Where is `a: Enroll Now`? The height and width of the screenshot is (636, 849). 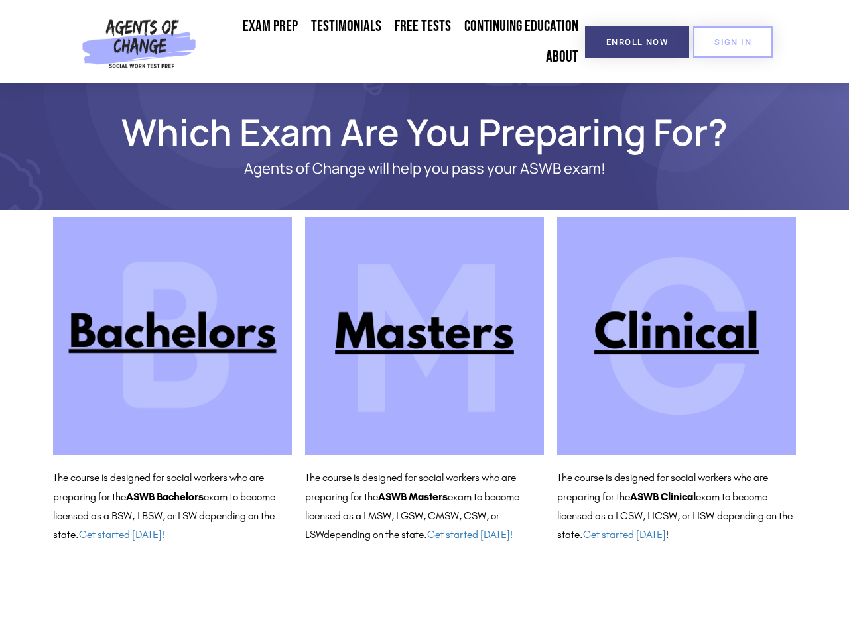 a: Enroll Now is located at coordinates (636, 42).